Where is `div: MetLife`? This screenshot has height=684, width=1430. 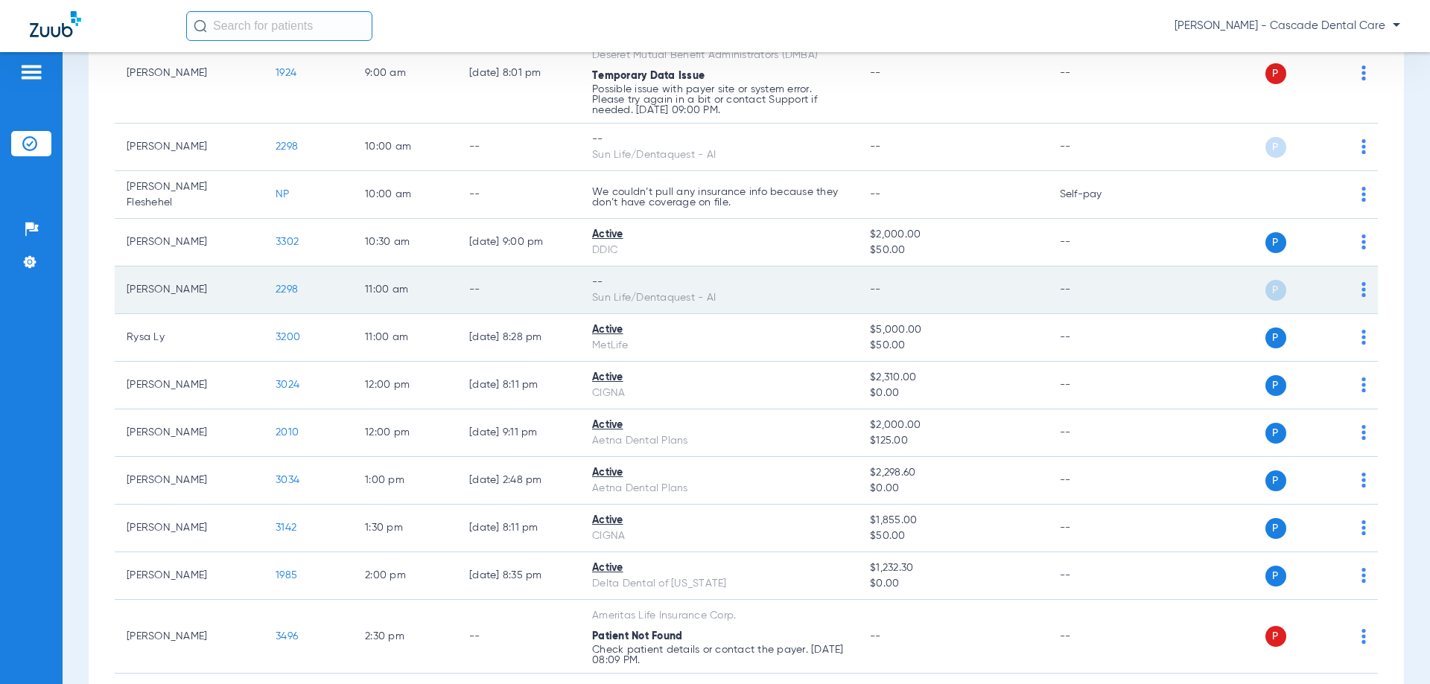 div: MetLife is located at coordinates (719, 346).